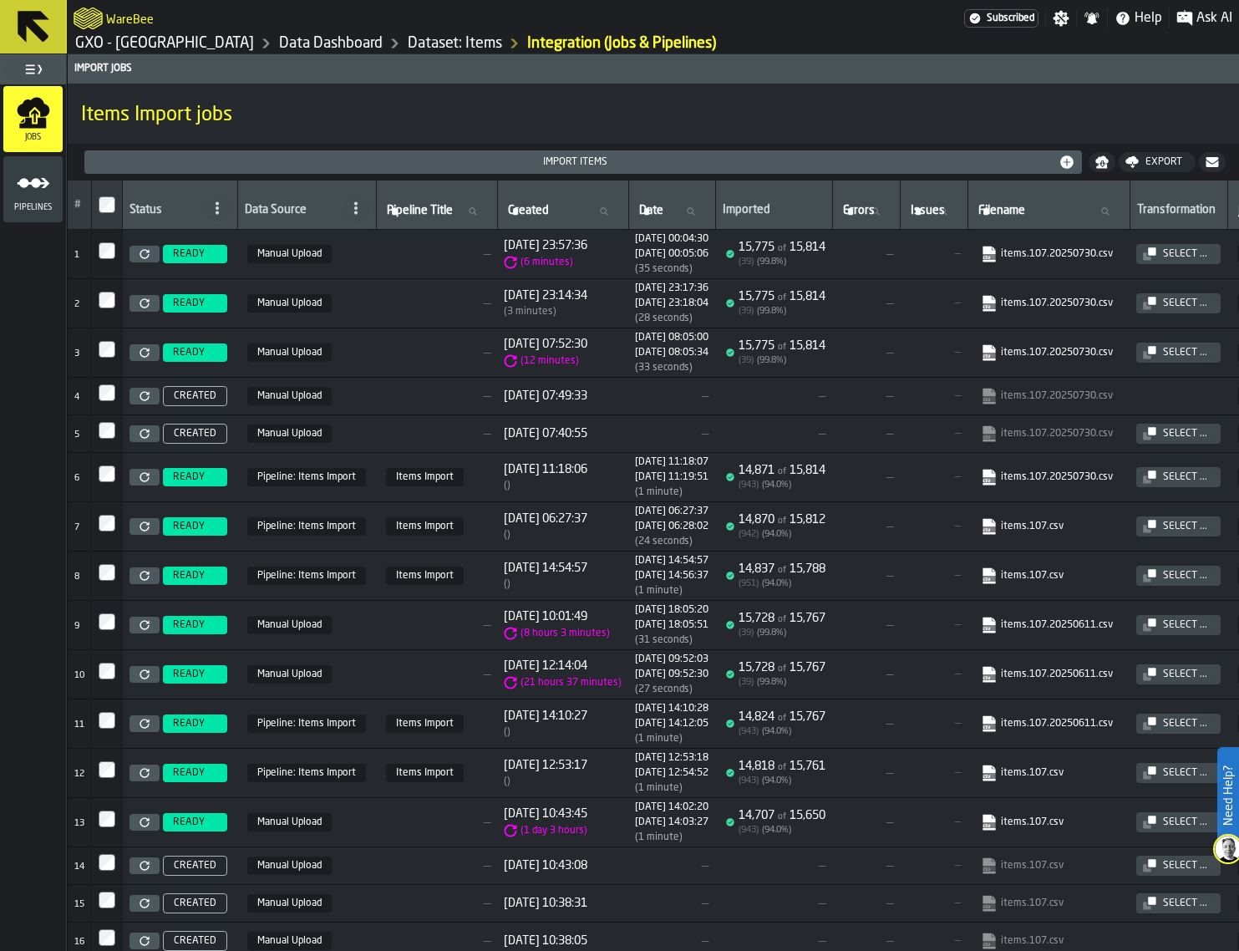 Image resolution: width=1239 pixels, height=951 pixels. What do you see at coordinates (424, 723) in the screenshot?
I see `span: Items Import` at bounding box center [424, 723].